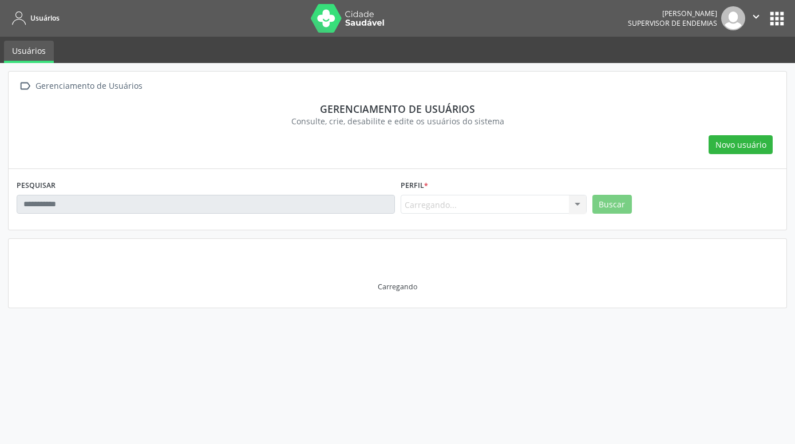 This screenshot has width=795, height=444. What do you see at coordinates (415, 186) in the screenshot?
I see `label: Perfil` at bounding box center [415, 186].